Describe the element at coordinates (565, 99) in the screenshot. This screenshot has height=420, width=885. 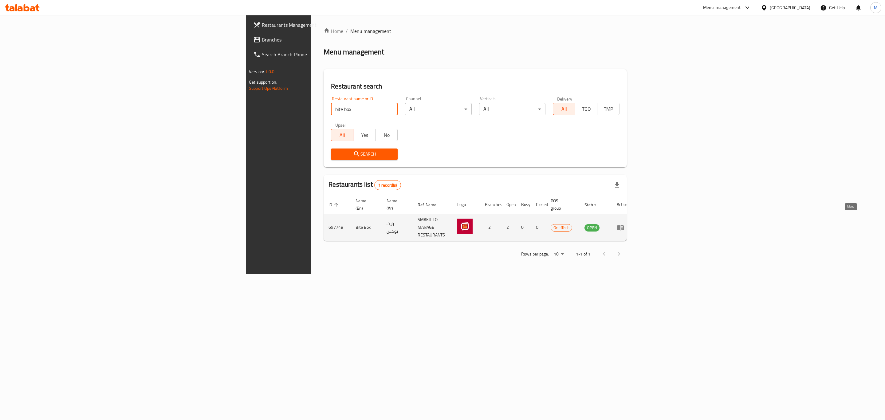
I see `label: Delivery` at that location.